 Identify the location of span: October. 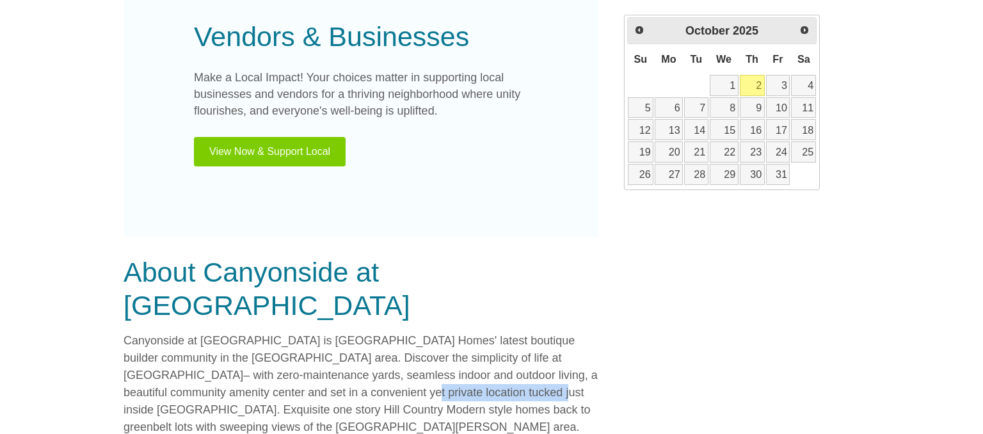
(707, 31).